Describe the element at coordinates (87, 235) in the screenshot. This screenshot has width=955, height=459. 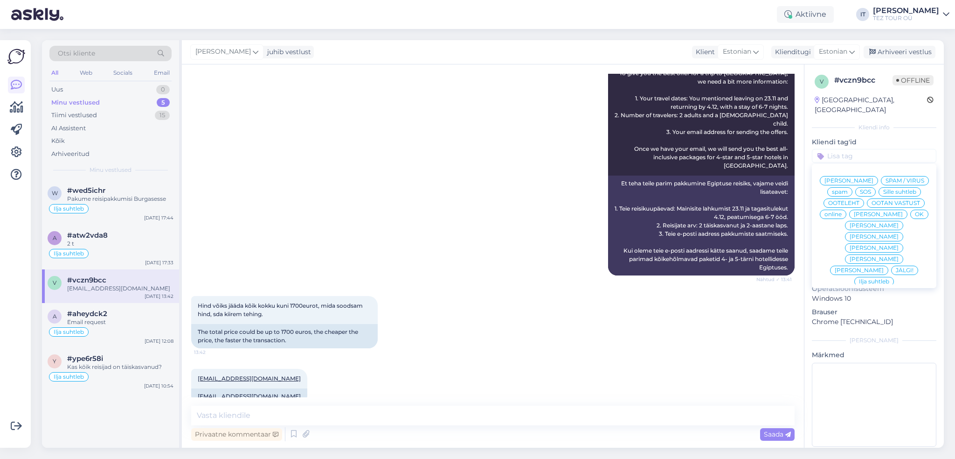
I see `span: #atw2vda8` at that location.